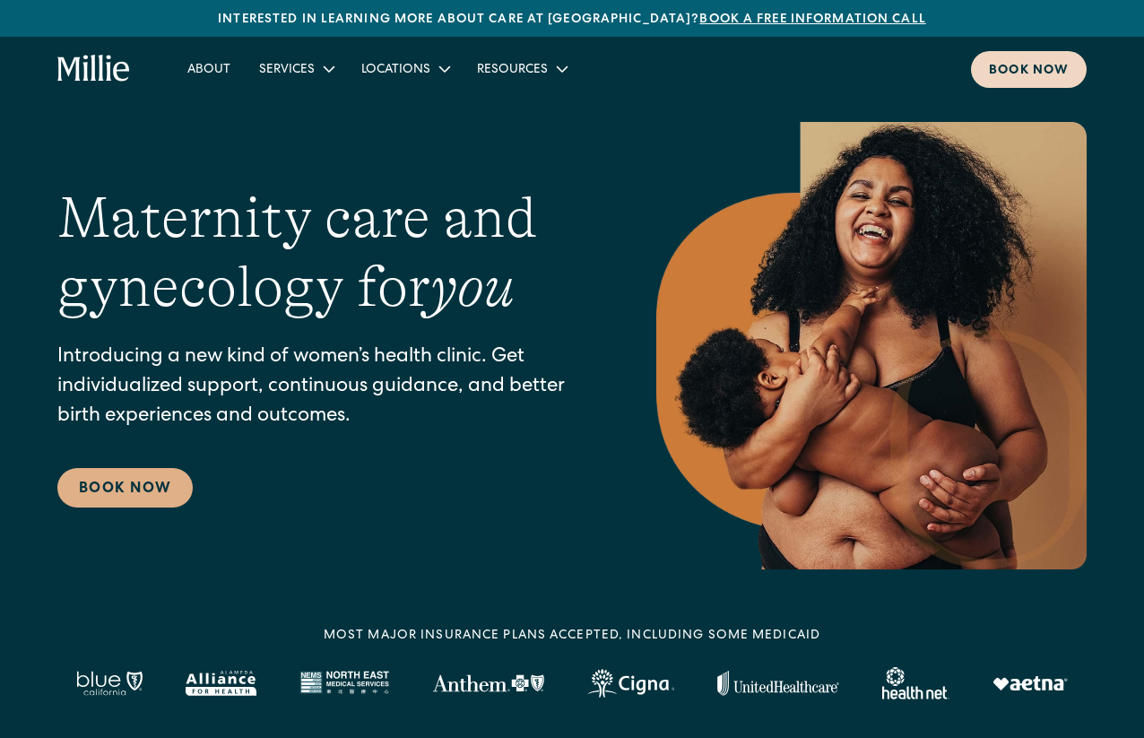 The image size is (1144, 738). Describe the element at coordinates (488, 683) in the screenshot. I see `img: Anthem Logo` at that location.